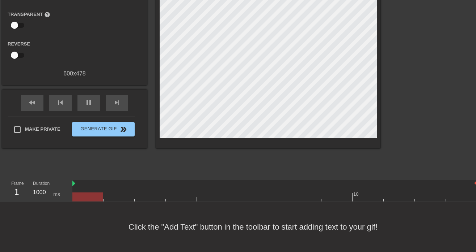  Describe the element at coordinates (75, 74) in the screenshot. I see `div: 600 x 478` at that location.